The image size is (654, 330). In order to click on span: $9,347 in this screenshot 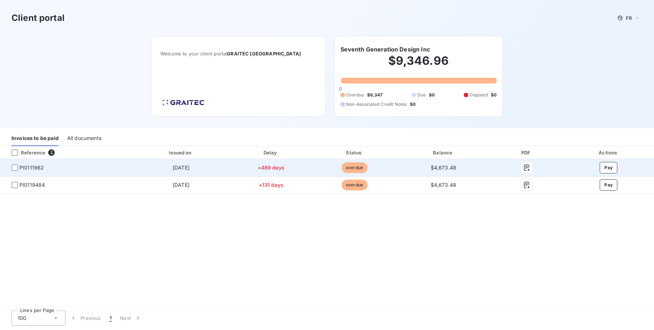, I will do `click(375, 95)`.